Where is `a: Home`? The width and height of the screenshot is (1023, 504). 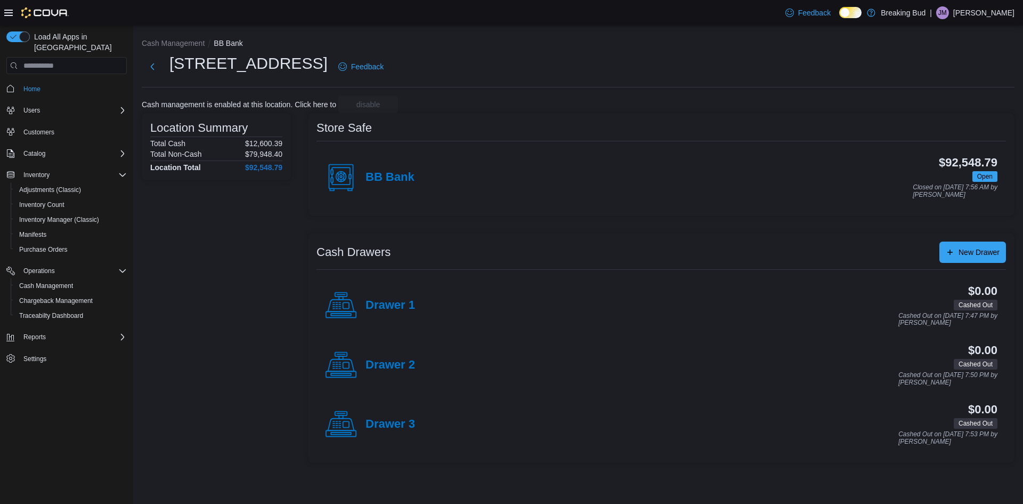 a: Home is located at coordinates (32, 89).